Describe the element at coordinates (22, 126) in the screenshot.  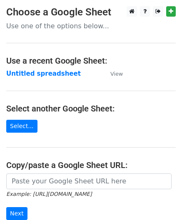
I see `a: Select...` at that location.